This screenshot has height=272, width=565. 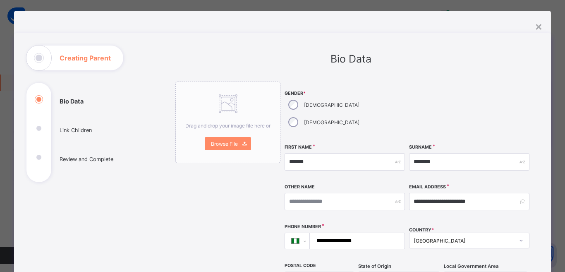 I want to click on span: COUNTRY, so click(x=422, y=230).